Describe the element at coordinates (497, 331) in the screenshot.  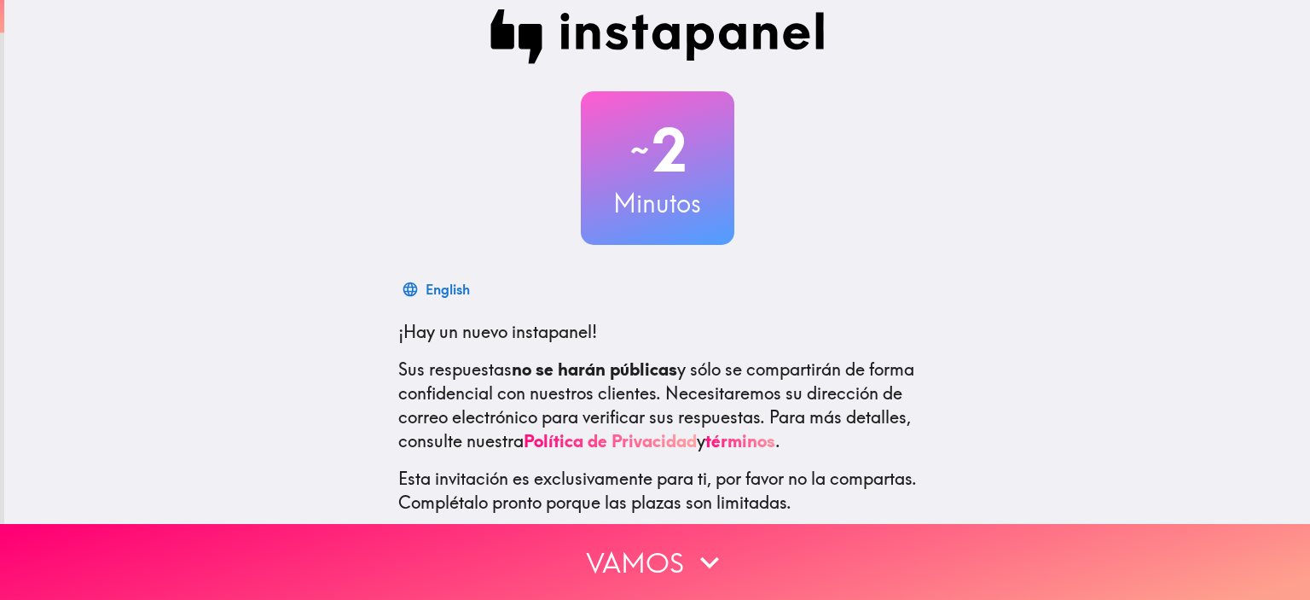
I see `span: ¡Hay un nuevo instapanel!` at that location.